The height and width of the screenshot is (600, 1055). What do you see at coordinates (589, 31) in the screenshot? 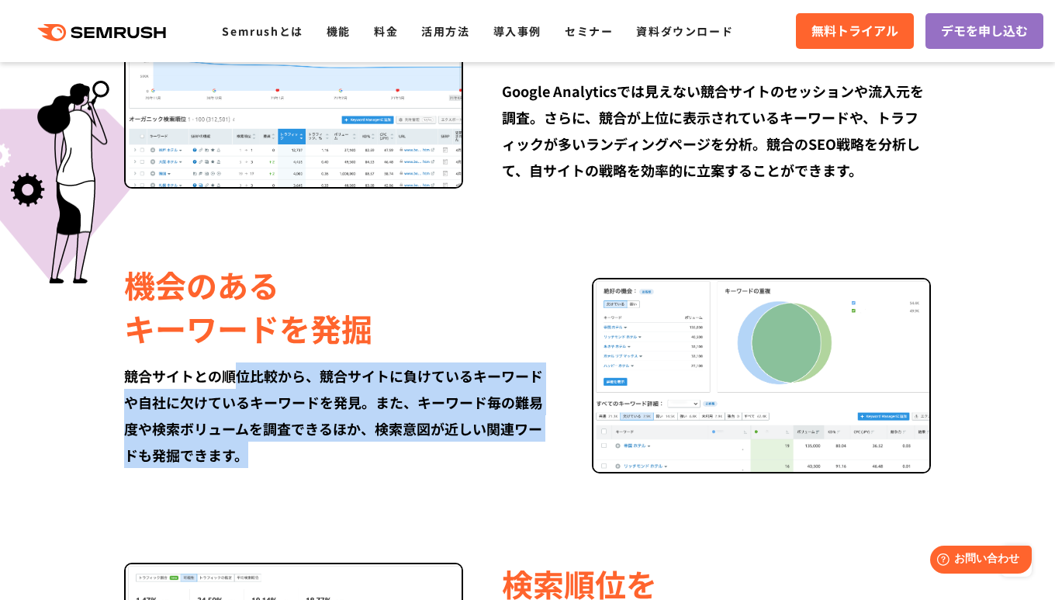
I see `a: セミナー` at bounding box center [589, 31].